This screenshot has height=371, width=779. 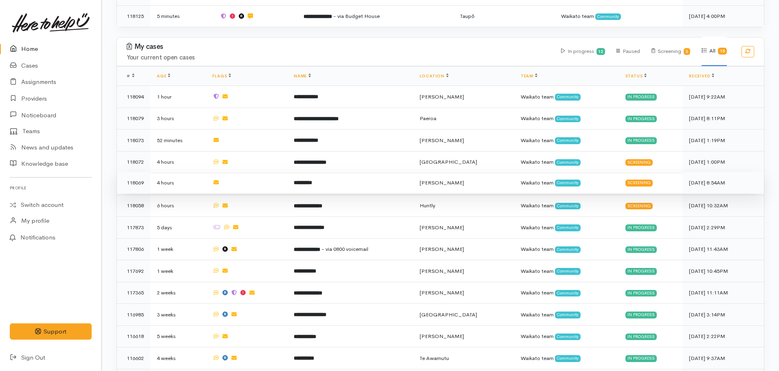 What do you see at coordinates (163, 76) in the screenshot?
I see `a: Age` at bounding box center [163, 76].